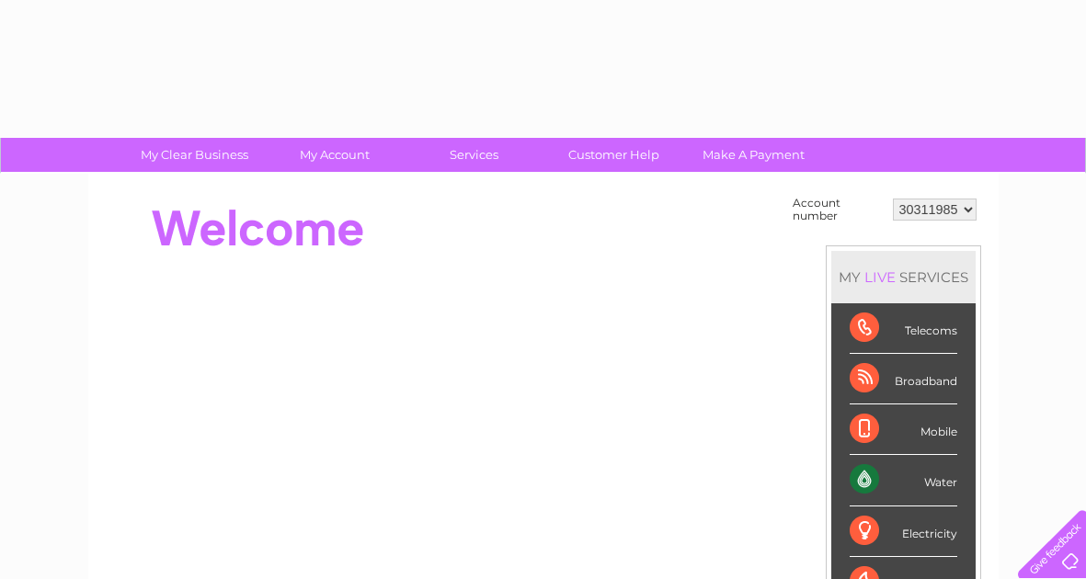 Image resolution: width=1086 pixels, height=579 pixels. What do you see at coordinates (903, 532) in the screenshot?
I see `div: Electricity` at bounding box center [903, 532].